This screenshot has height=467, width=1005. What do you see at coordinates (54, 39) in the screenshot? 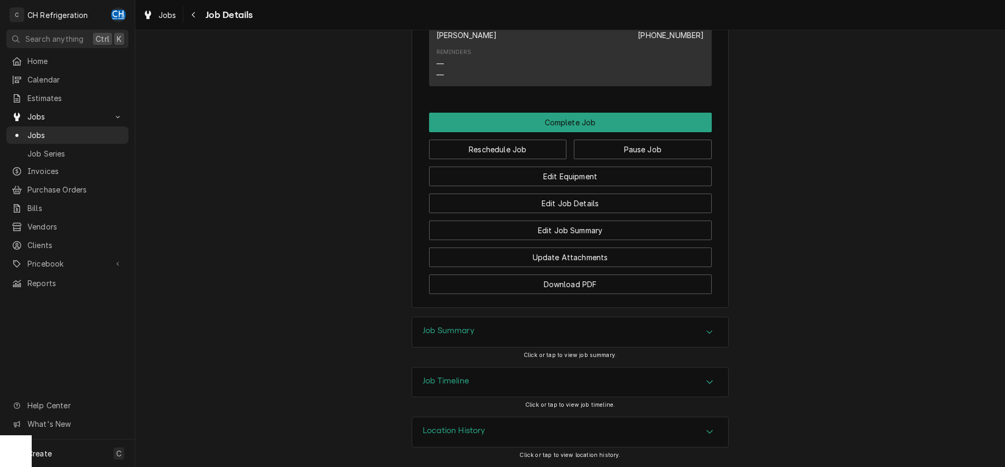
I see `span: Search anything` at bounding box center [54, 39].